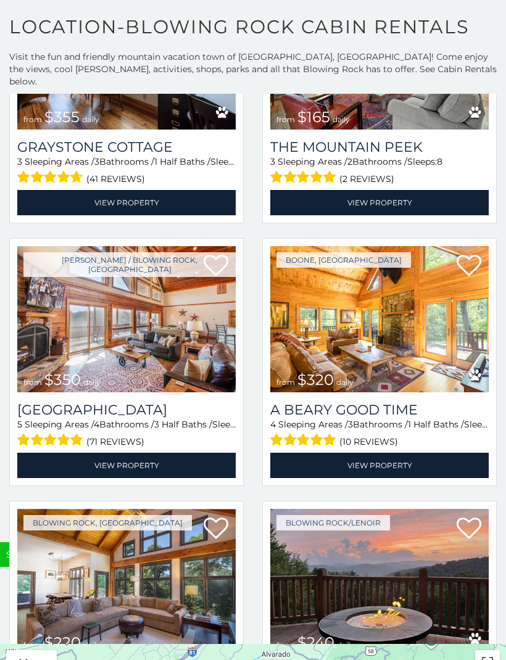 The width and height of the screenshot is (506, 660). What do you see at coordinates (115, 441) in the screenshot?
I see `span: (71 reviews)` at bounding box center [115, 441].